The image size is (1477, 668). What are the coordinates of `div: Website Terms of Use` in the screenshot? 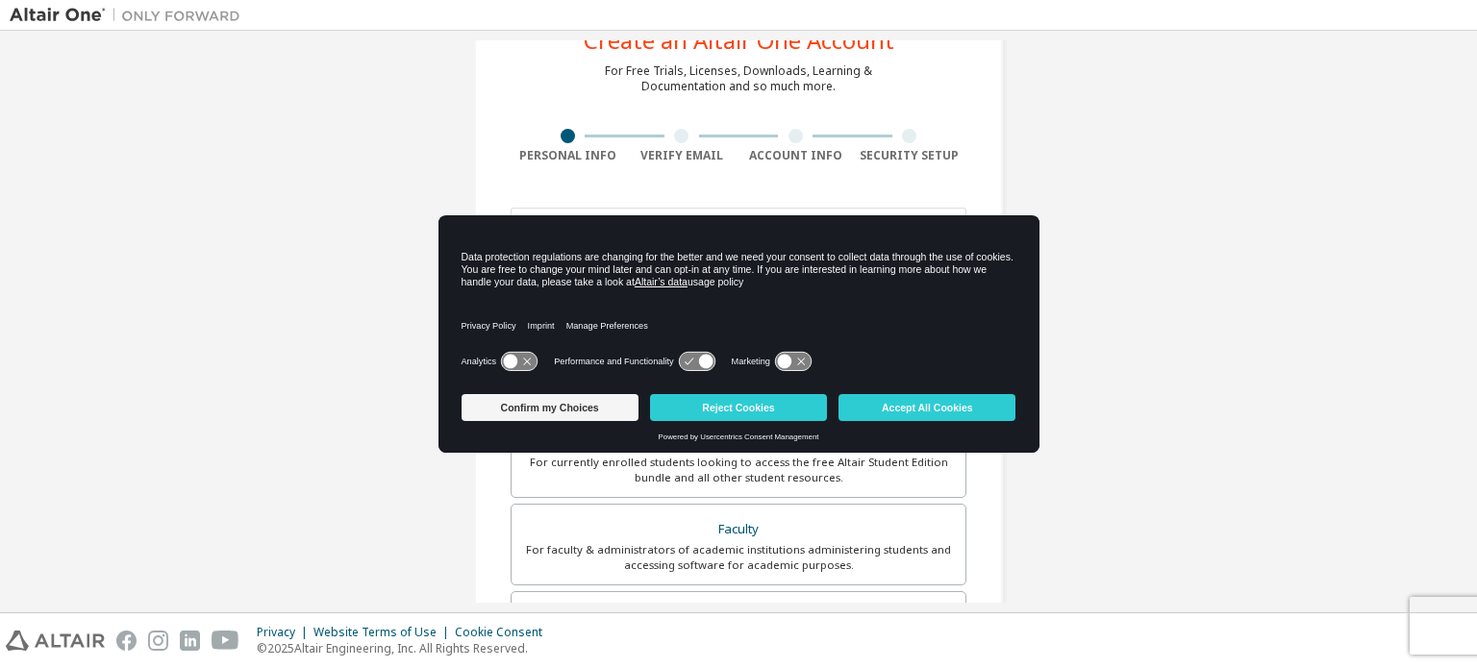 It's located at (384, 633).